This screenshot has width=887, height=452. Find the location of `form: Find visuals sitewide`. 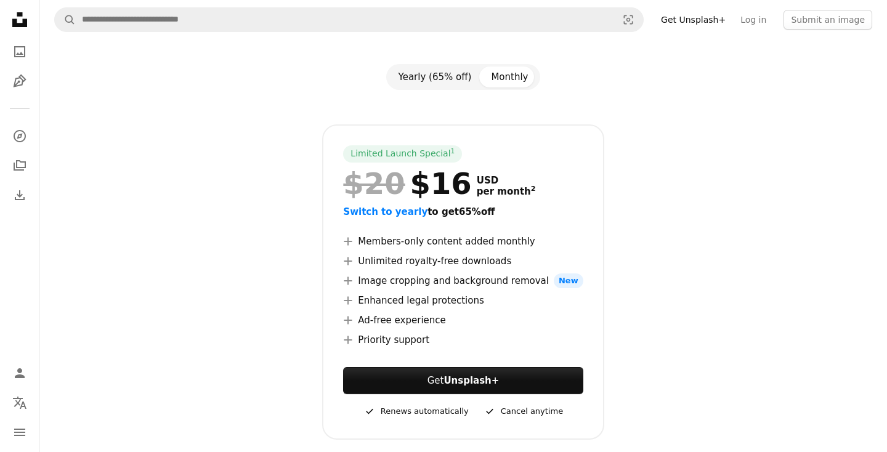

form: Find visuals sitewide is located at coordinates (349, 20).